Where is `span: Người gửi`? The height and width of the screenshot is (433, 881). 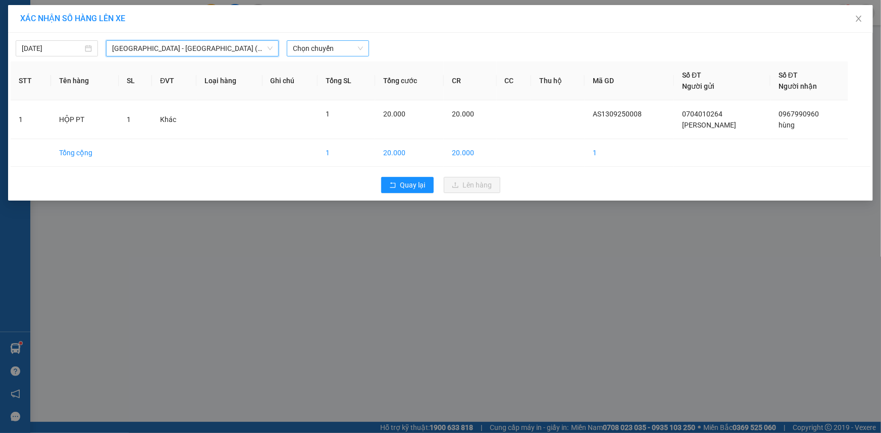 span: Người gửi is located at coordinates (698, 86).